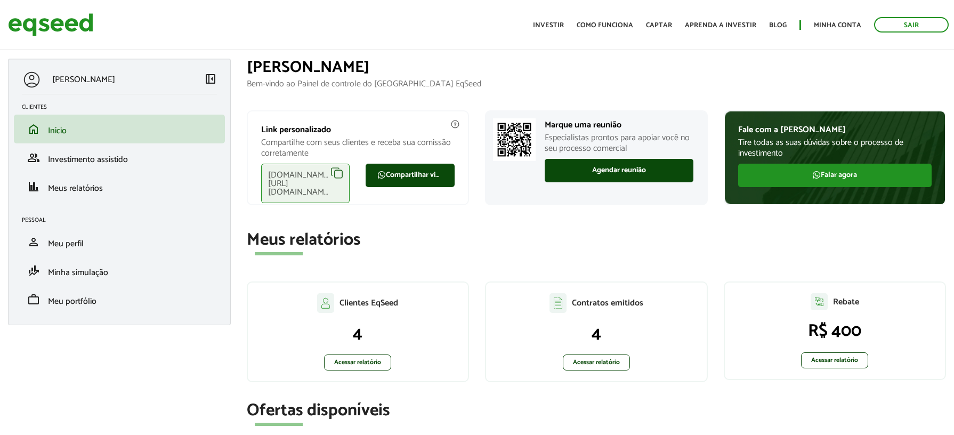 The image size is (954, 435). Describe the element at coordinates (358, 148) in the screenshot. I see `p: Compartilhe com seus clientes e receba sua comissão corretamente` at that location.